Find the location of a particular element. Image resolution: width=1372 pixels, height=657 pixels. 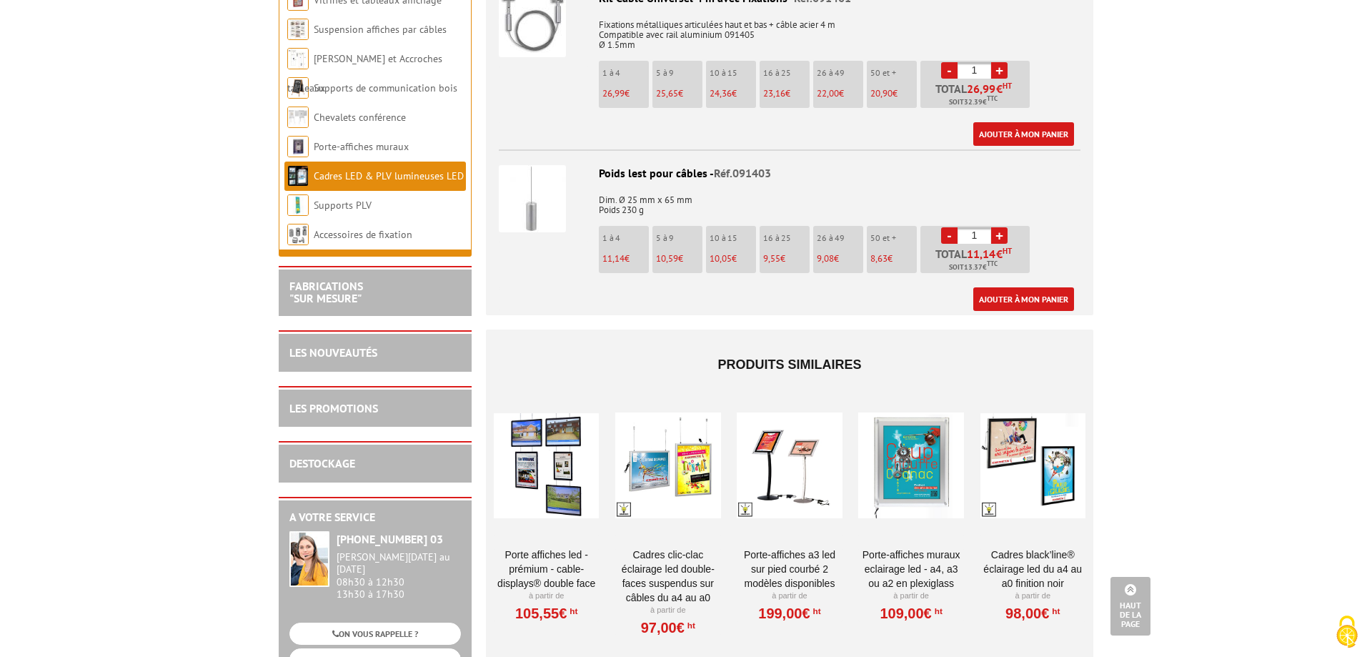

a: Cadres Black’Line® éclairage LED du A4 au A0 finition noir is located at coordinates (1033, 569).